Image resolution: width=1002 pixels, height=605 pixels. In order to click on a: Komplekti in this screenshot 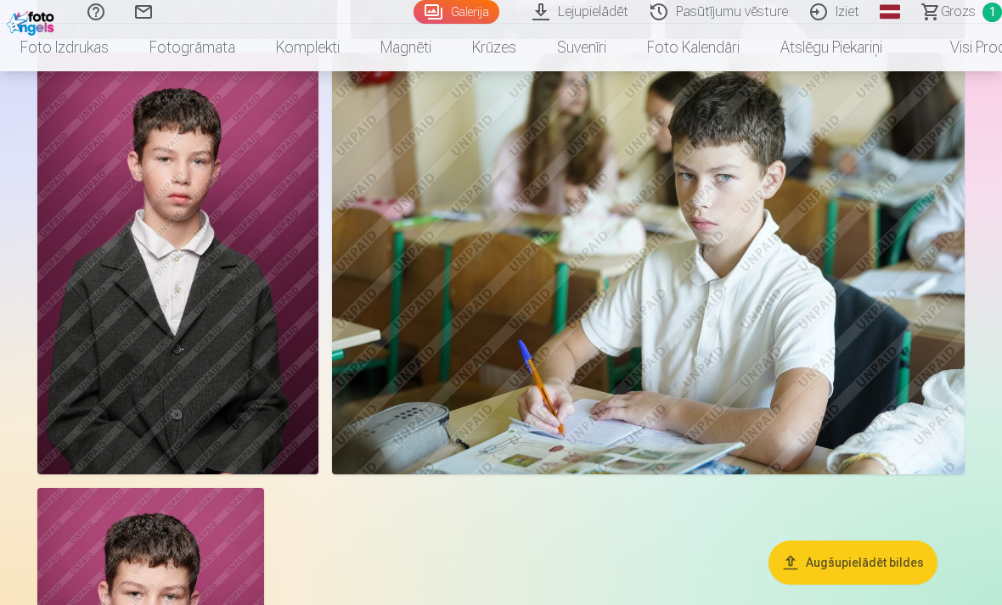, I will do `click(307, 48)`.